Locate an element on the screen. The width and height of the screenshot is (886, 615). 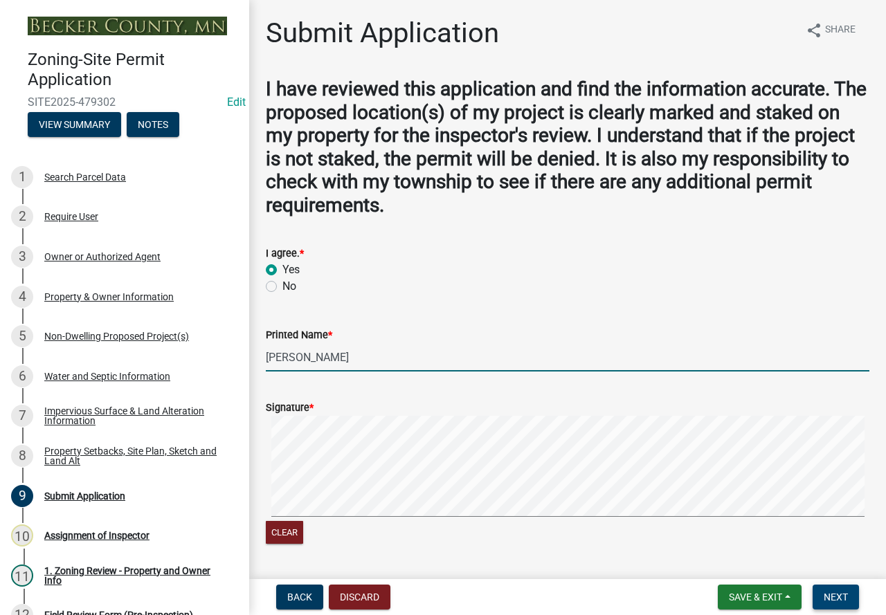
div: Assignment of Inspector is located at coordinates (97, 536).